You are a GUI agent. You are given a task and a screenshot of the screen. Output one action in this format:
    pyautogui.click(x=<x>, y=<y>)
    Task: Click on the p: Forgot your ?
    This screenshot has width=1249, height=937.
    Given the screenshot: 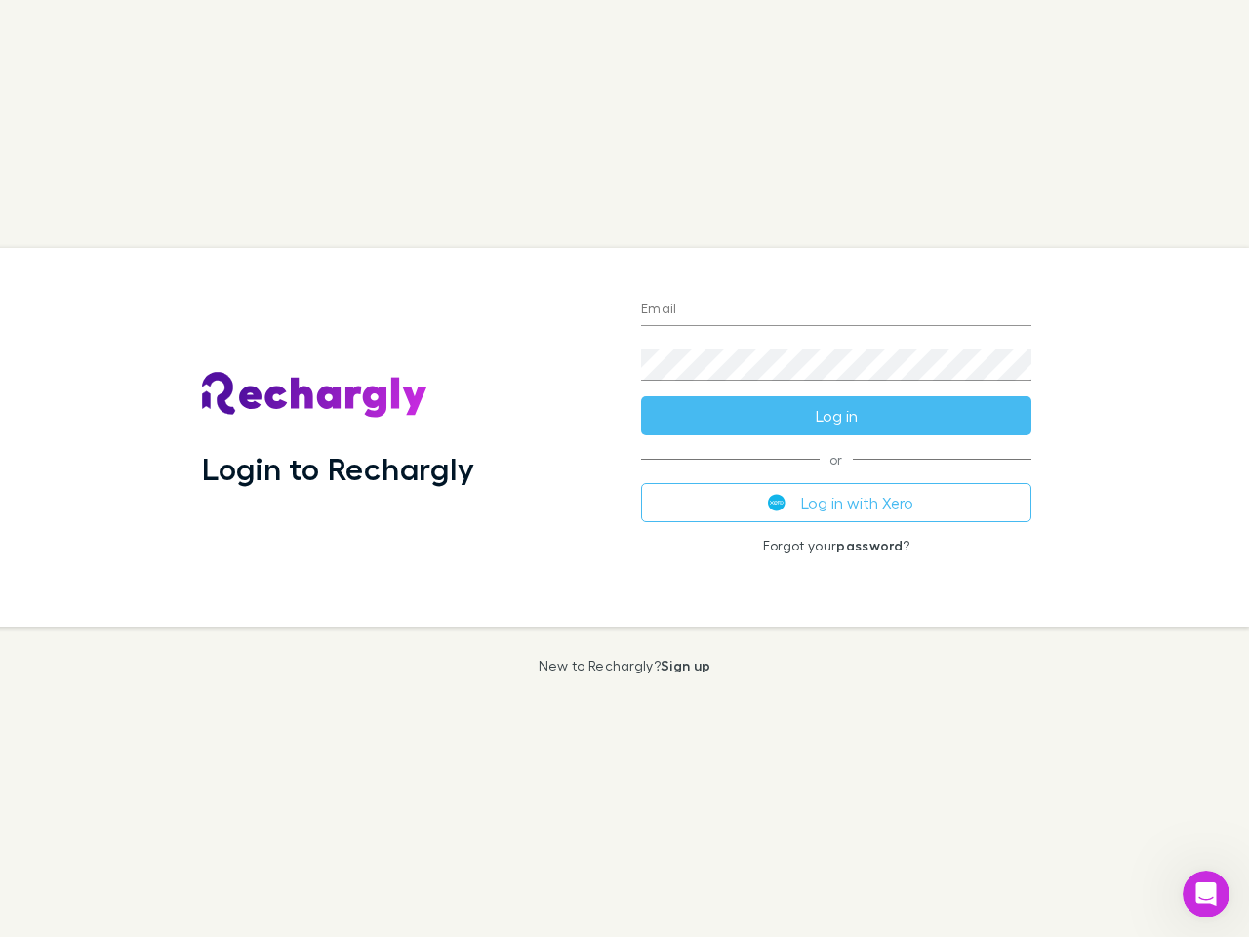 What is the action you would take?
    pyautogui.click(x=837, y=546)
    